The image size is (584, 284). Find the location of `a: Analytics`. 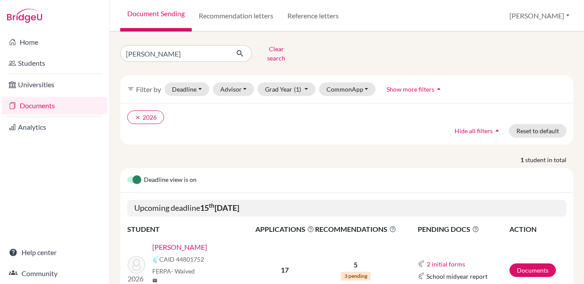

a: Analytics is located at coordinates (54, 127).